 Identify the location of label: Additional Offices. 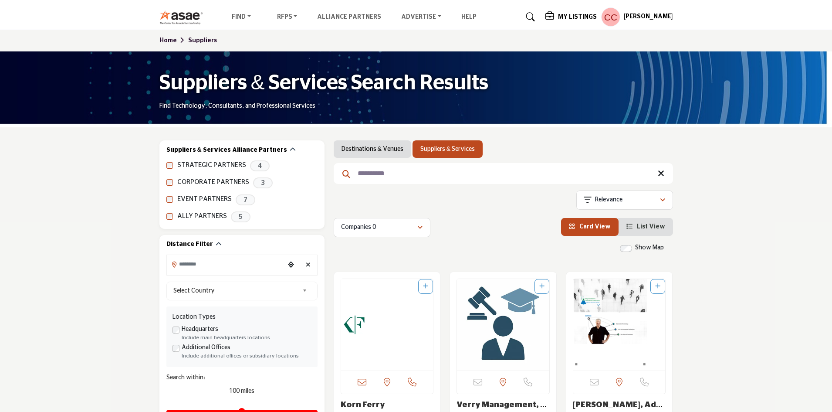
(206, 347).